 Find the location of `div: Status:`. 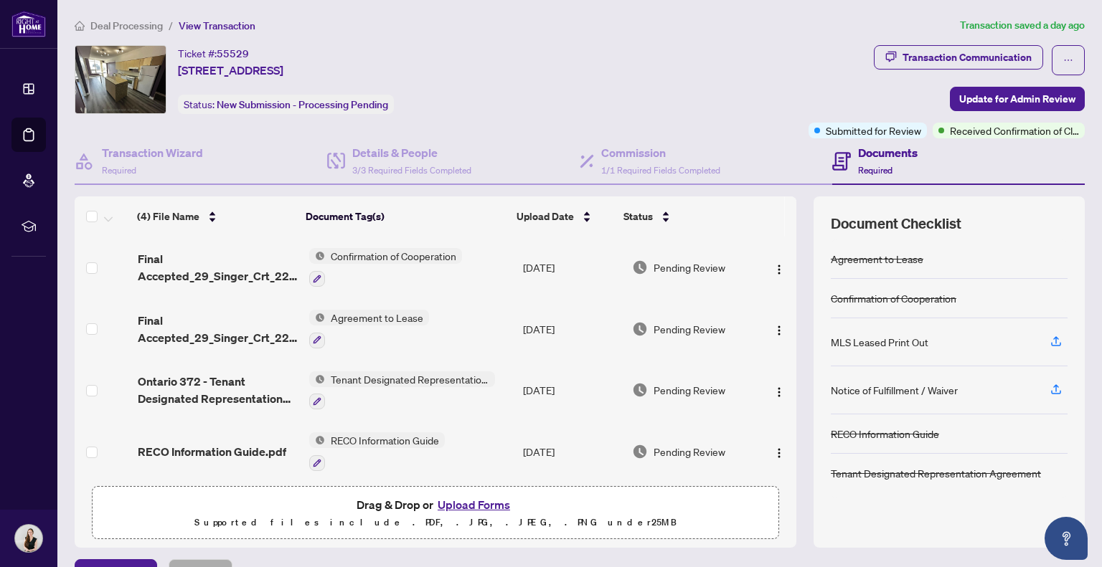

div: Status: is located at coordinates (285, 104).